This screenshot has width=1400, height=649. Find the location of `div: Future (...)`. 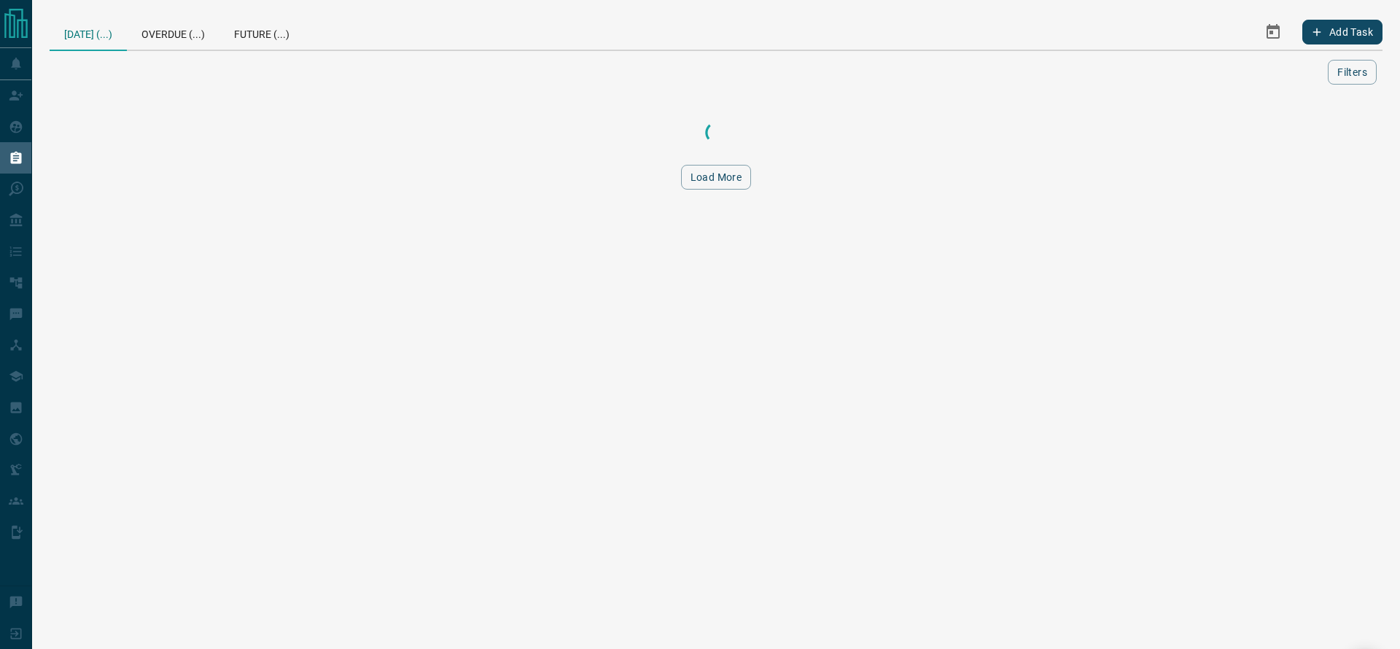

div: Future (...) is located at coordinates (262, 32).